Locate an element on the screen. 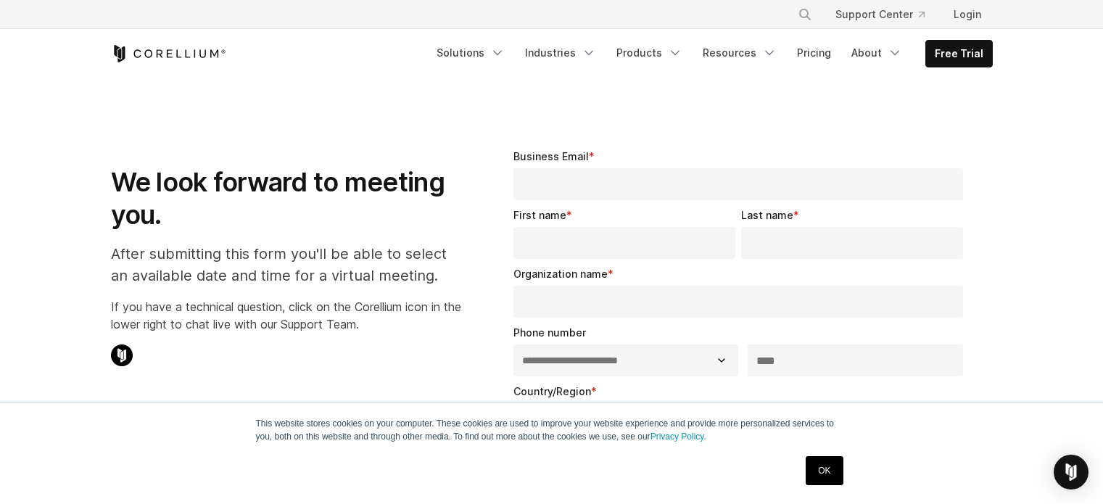  img: Corellium Chat Icon is located at coordinates (122, 355).